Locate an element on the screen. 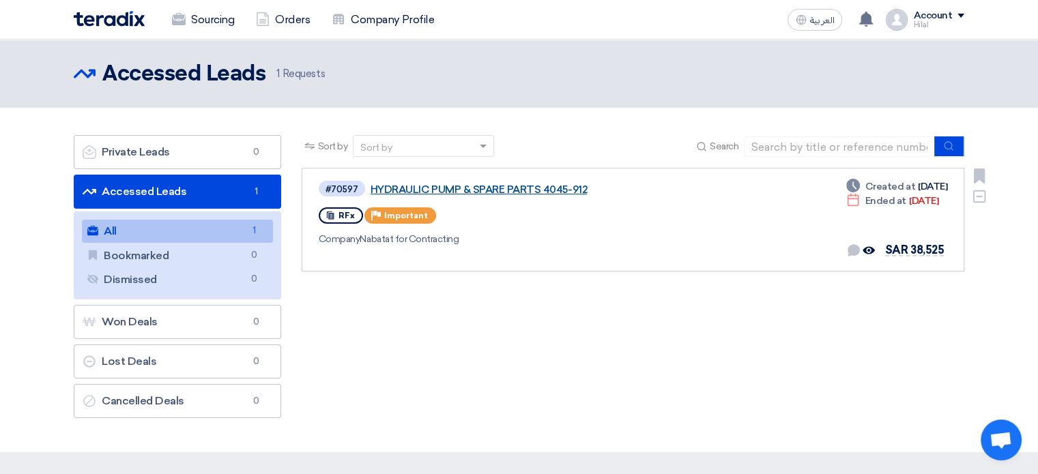 Image resolution: width=1038 pixels, height=474 pixels. span: Search is located at coordinates (724, 146).